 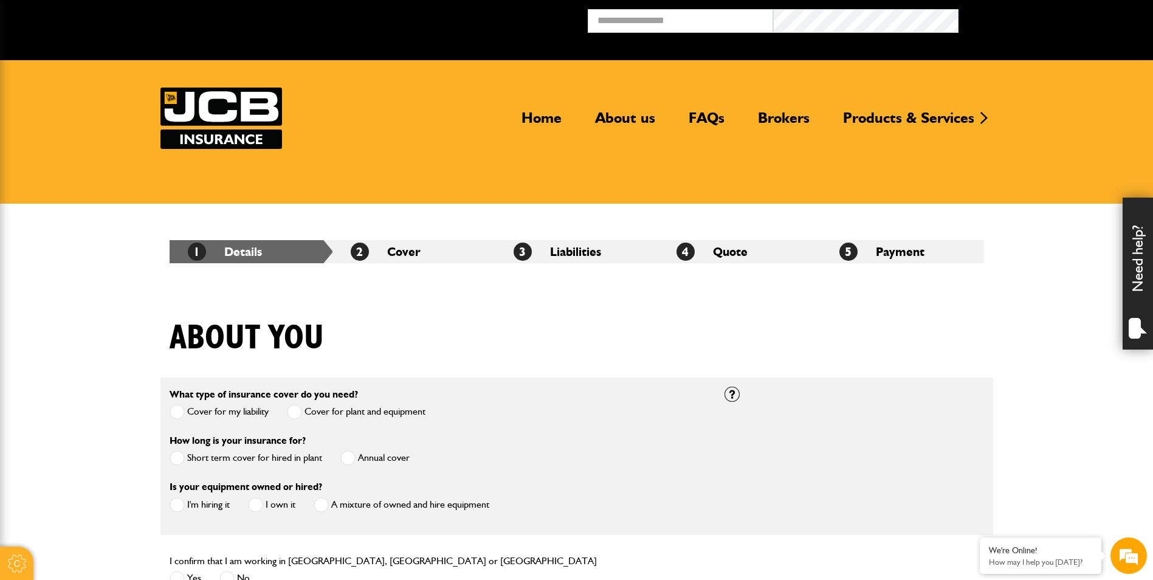 What do you see at coordinates (238, 440) in the screenshot?
I see `label: How long is your insurance for?` at bounding box center [238, 440].